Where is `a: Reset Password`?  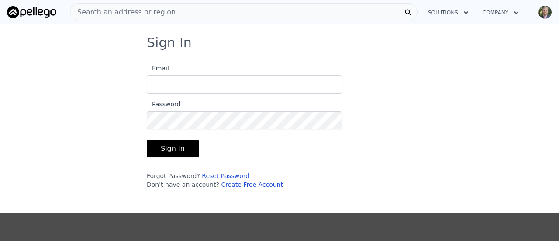
a: Reset Password is located at coordinates (225, 176).